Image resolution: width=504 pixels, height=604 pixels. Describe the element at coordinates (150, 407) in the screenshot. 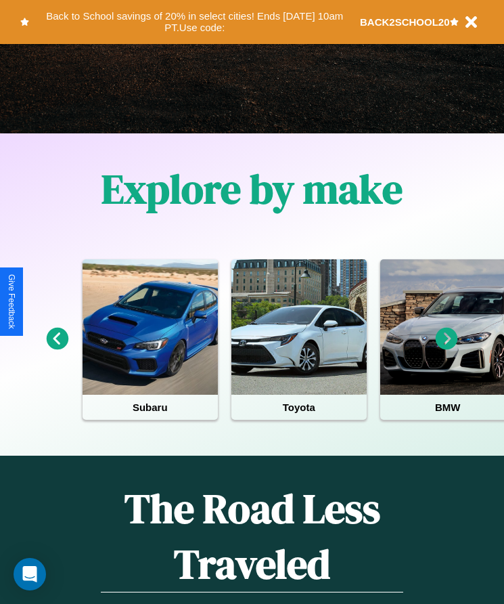

I see `h4: Subaru` at that location.